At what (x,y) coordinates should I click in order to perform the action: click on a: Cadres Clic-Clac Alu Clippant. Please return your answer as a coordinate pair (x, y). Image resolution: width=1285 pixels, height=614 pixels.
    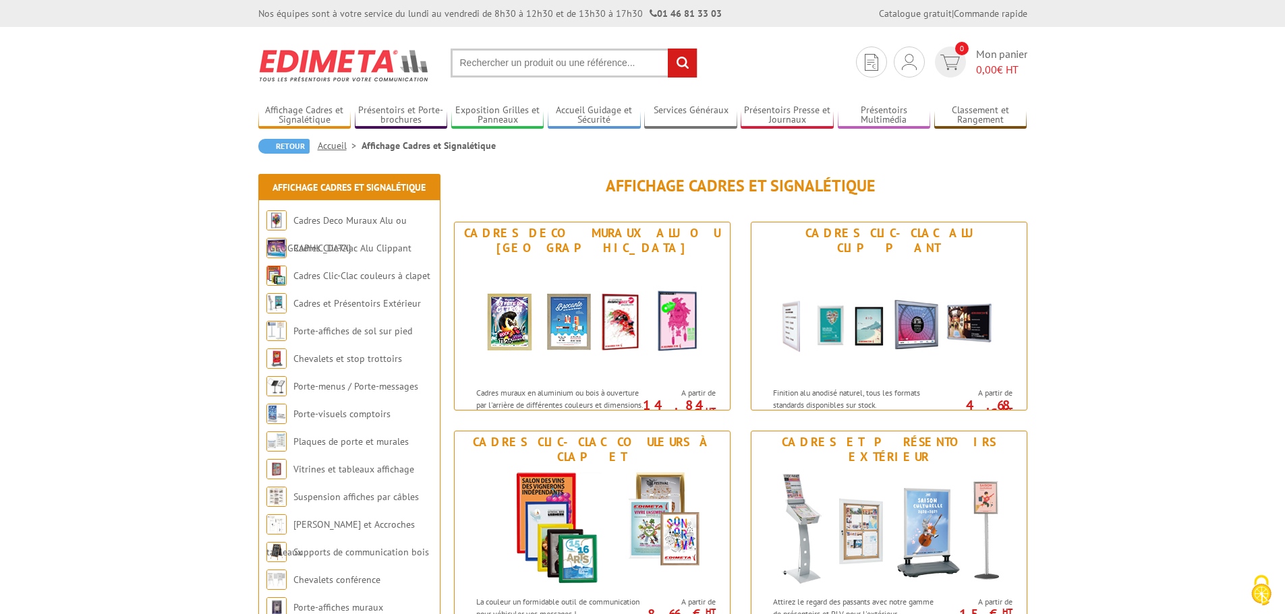
    Looking at the image, I should click on (352, 248).